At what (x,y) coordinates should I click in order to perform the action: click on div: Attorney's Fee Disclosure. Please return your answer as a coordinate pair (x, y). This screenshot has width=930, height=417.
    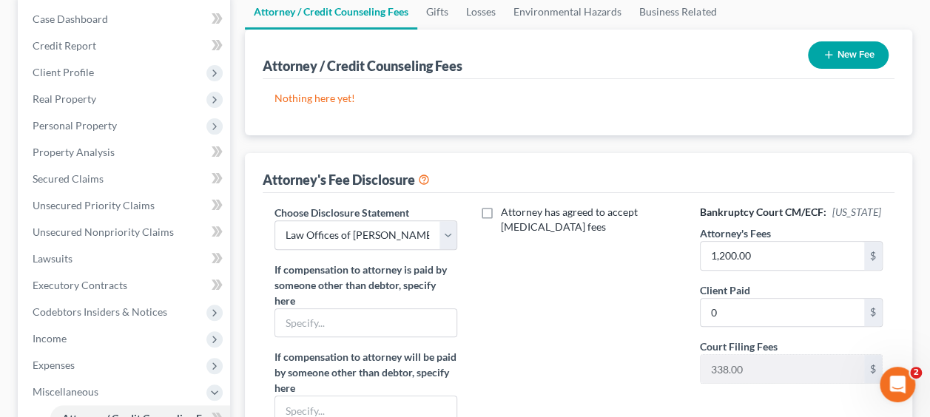
    Looking at the image, I should click on (346, 180).